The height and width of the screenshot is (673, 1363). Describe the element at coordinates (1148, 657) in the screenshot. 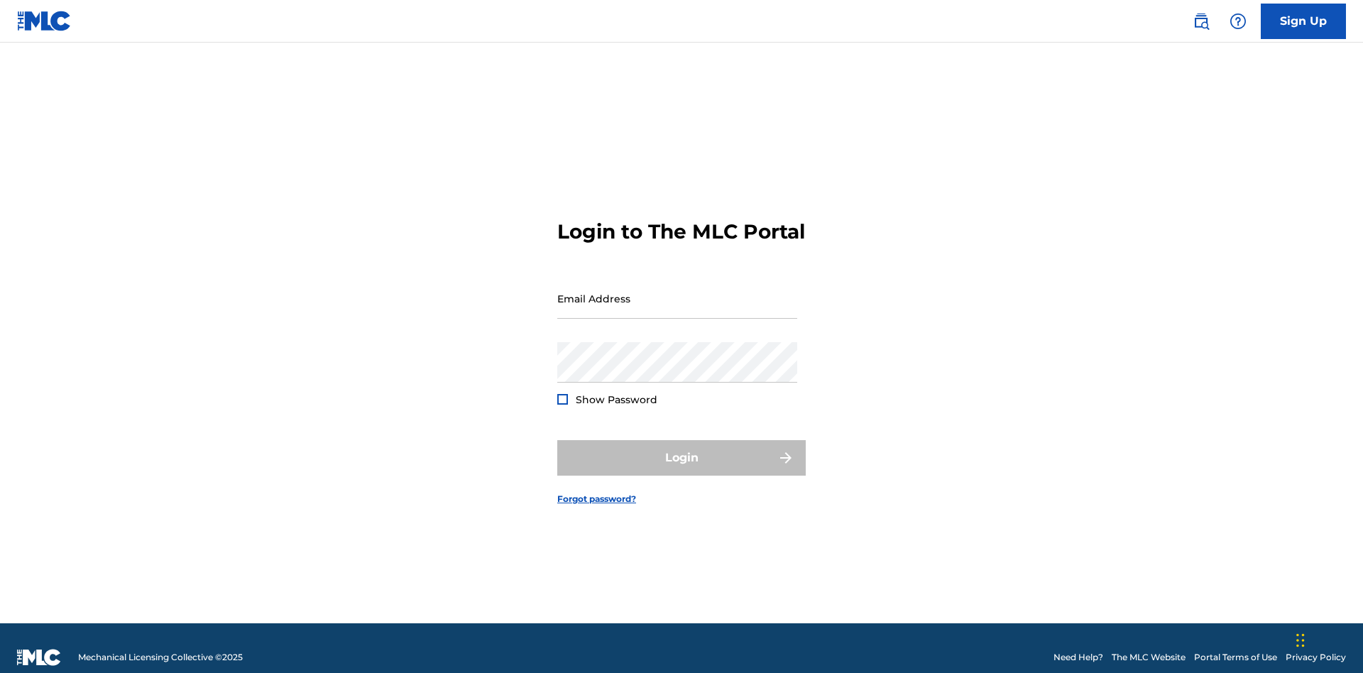

I see `a: The MLC Website` at that location.